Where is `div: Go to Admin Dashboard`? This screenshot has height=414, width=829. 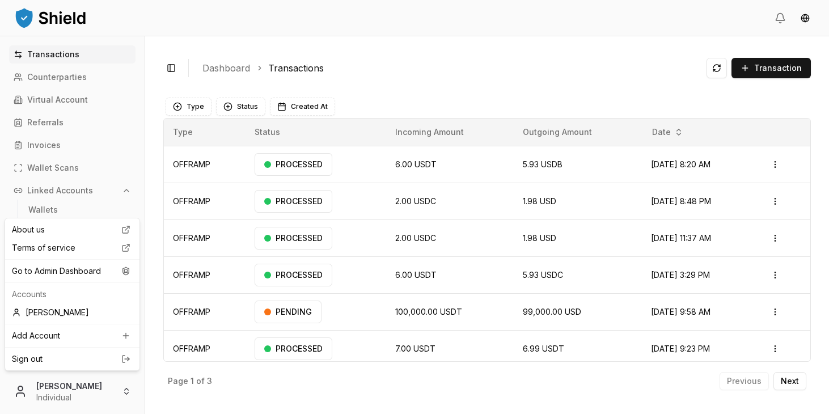 div: Go to Admin Dashboard is located at coordinates (72, 271).